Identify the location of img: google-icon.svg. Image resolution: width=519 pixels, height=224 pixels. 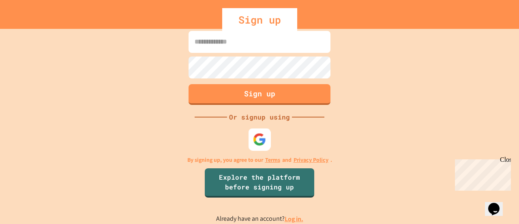
(260, 139).